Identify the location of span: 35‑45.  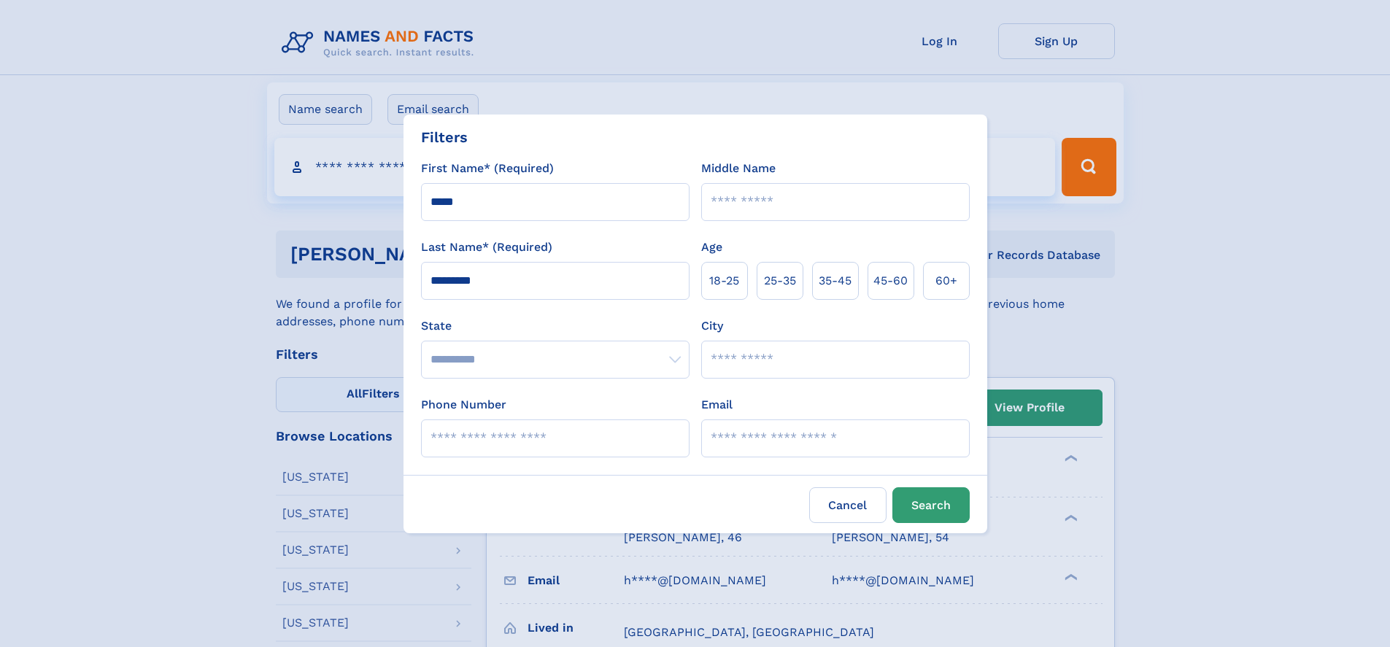
(835, 281).